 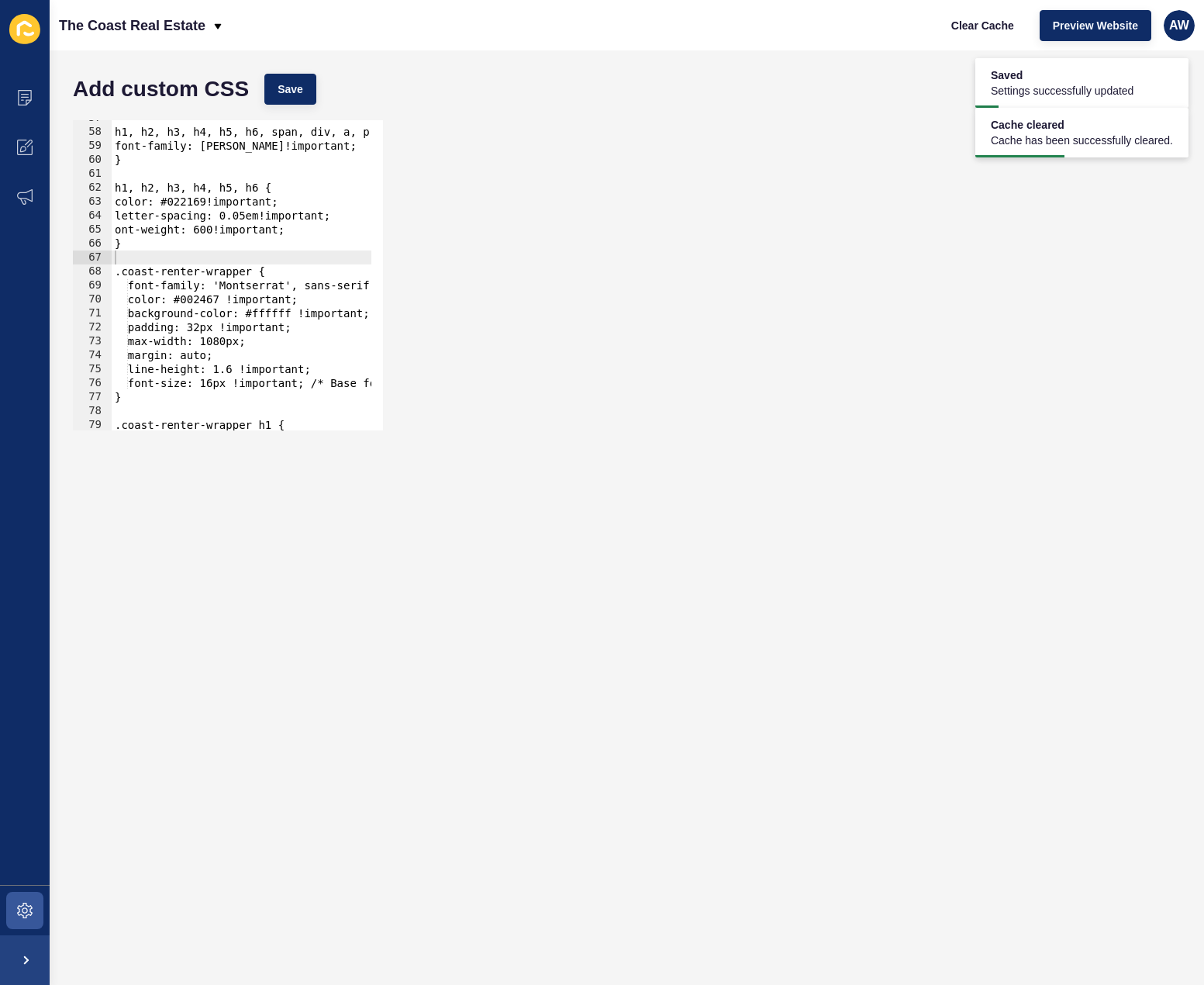 What do you see at coordinates (92, 369) in the screenshot?
I see `div: 75` at bounding box center [92, 369].